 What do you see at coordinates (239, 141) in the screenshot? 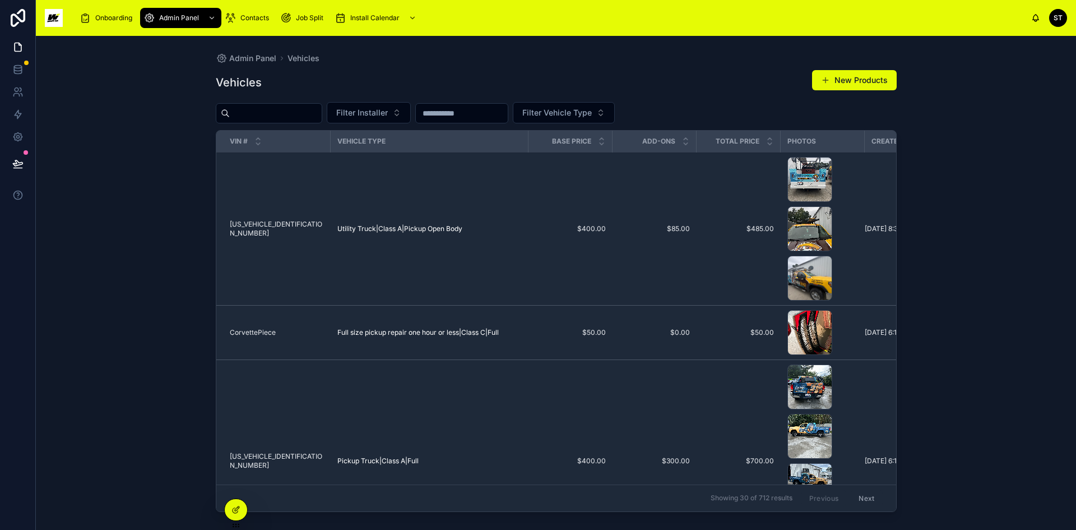
I see `span: VIN #` at bounding box center [239, 141].